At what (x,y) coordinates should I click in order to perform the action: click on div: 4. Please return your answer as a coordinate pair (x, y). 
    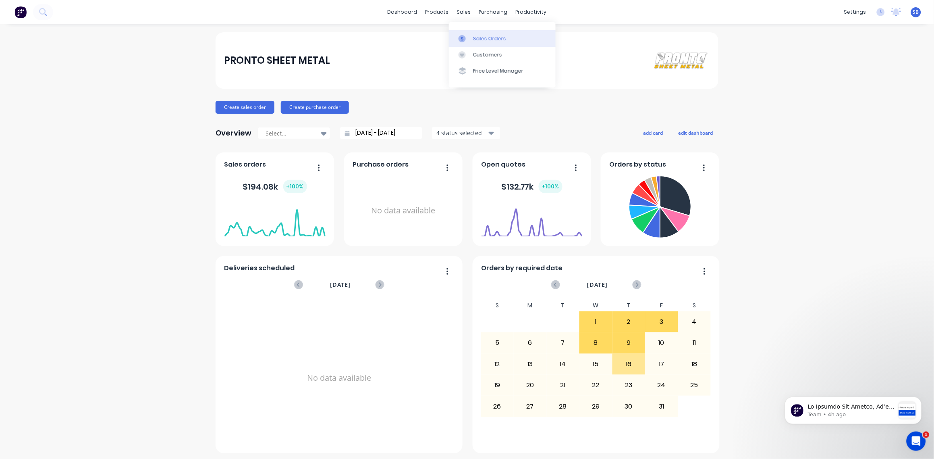
    Looking at the image, I should click on (695, 322).